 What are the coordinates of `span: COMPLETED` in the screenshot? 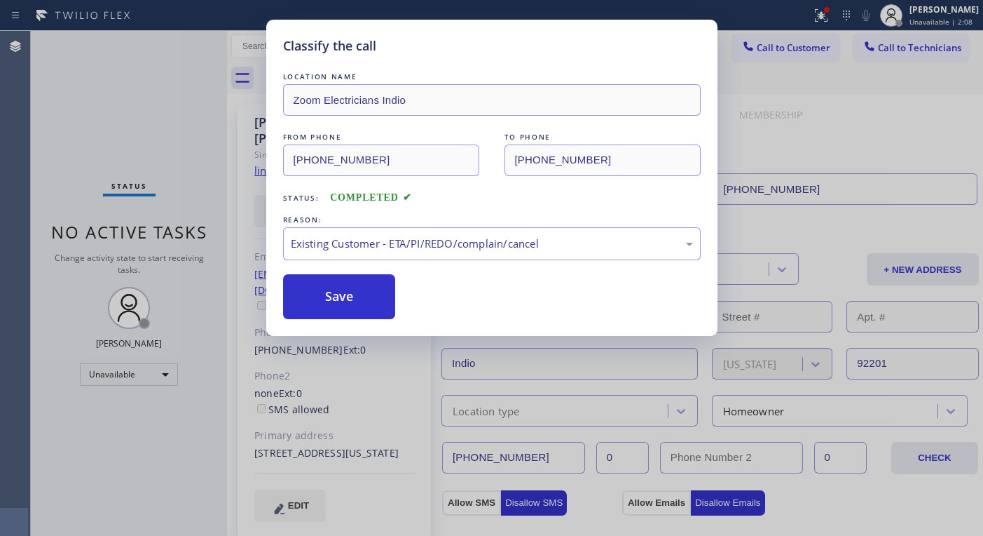 It's located at (371, 197).